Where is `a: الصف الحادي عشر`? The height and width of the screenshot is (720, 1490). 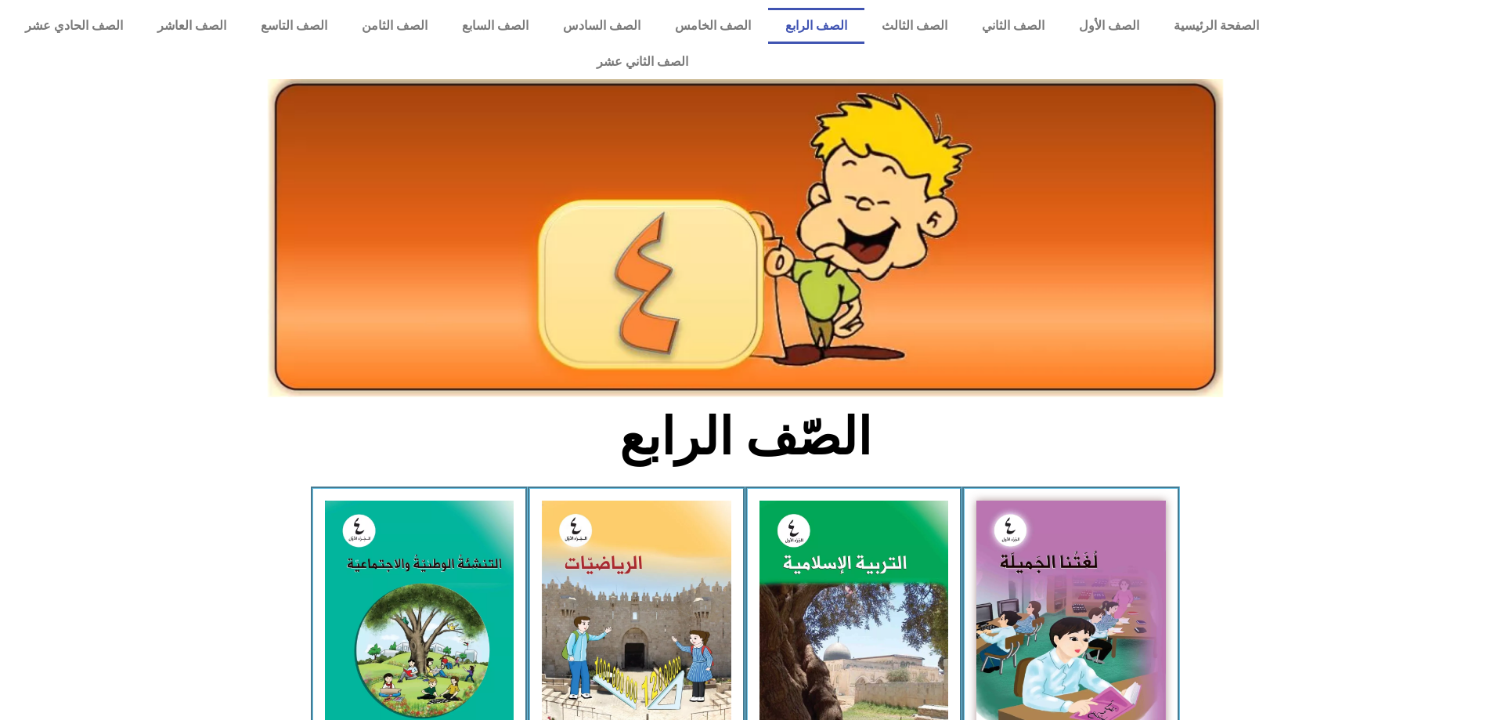 a: الصف الحادي عشر is located at coordinates (74, 26).